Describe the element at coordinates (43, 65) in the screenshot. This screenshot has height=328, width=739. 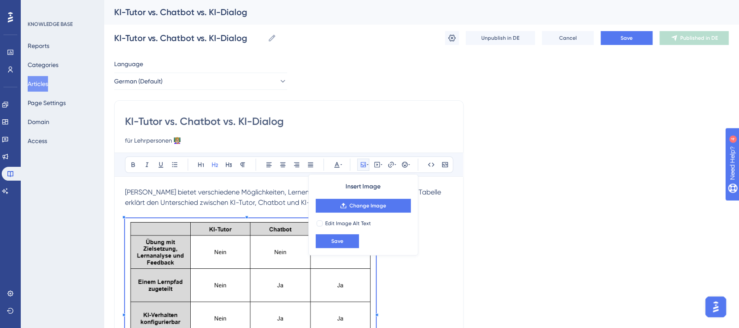
I see `button: Categories` at that location.